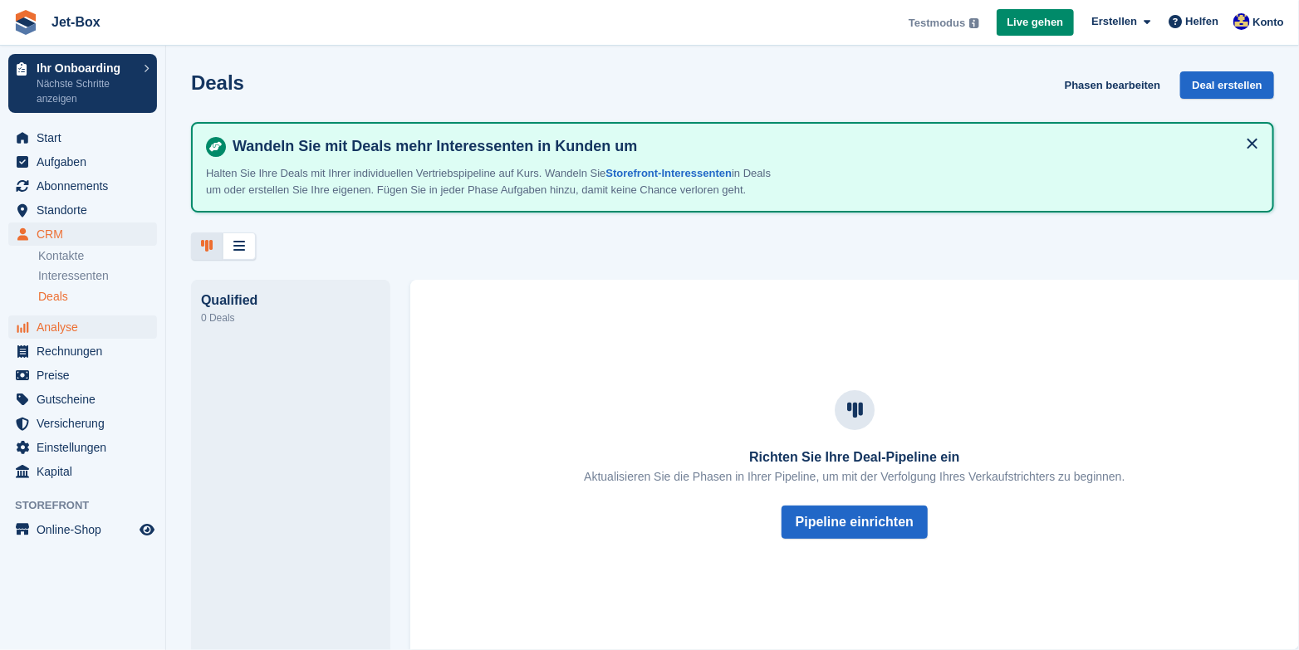 This screenshot has width=1299, height=650. I want to click on a: Interessenten, so click(97, 276).